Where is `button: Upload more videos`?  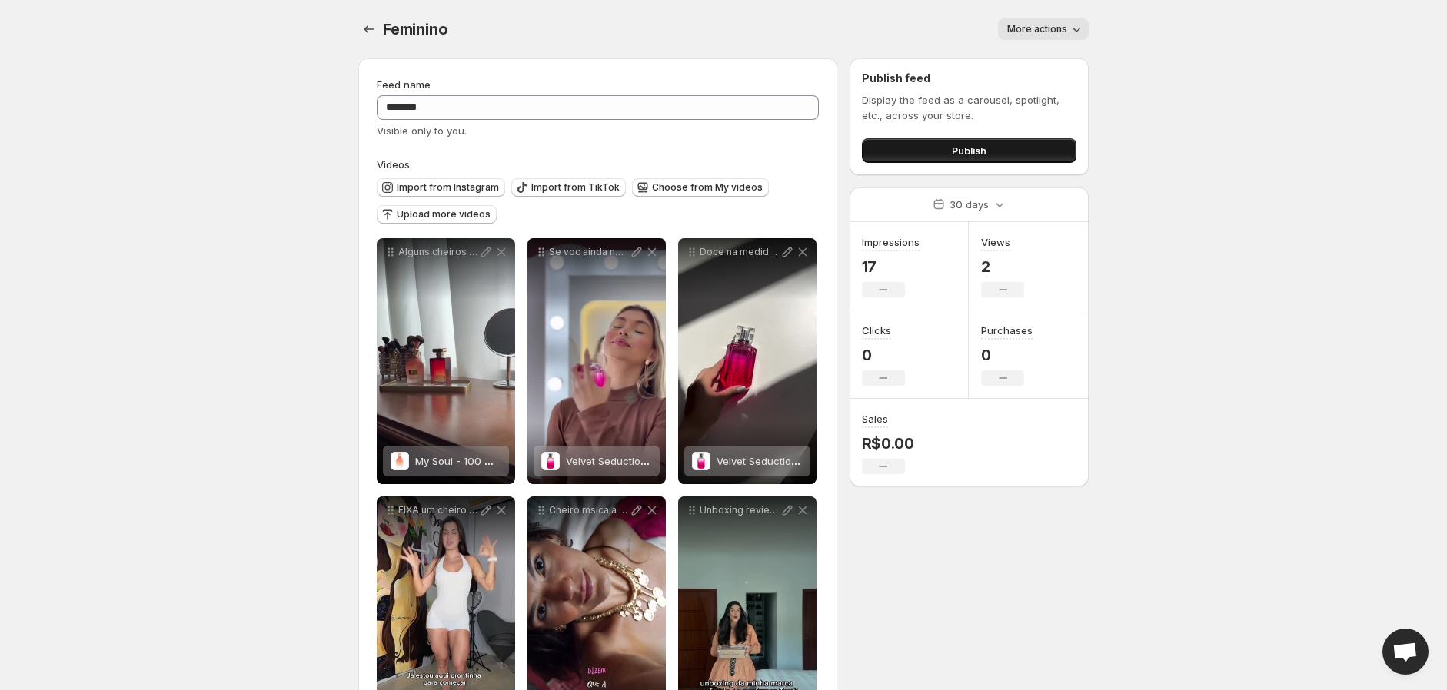 button: Upload more videos is located at coordinates (437, 214).